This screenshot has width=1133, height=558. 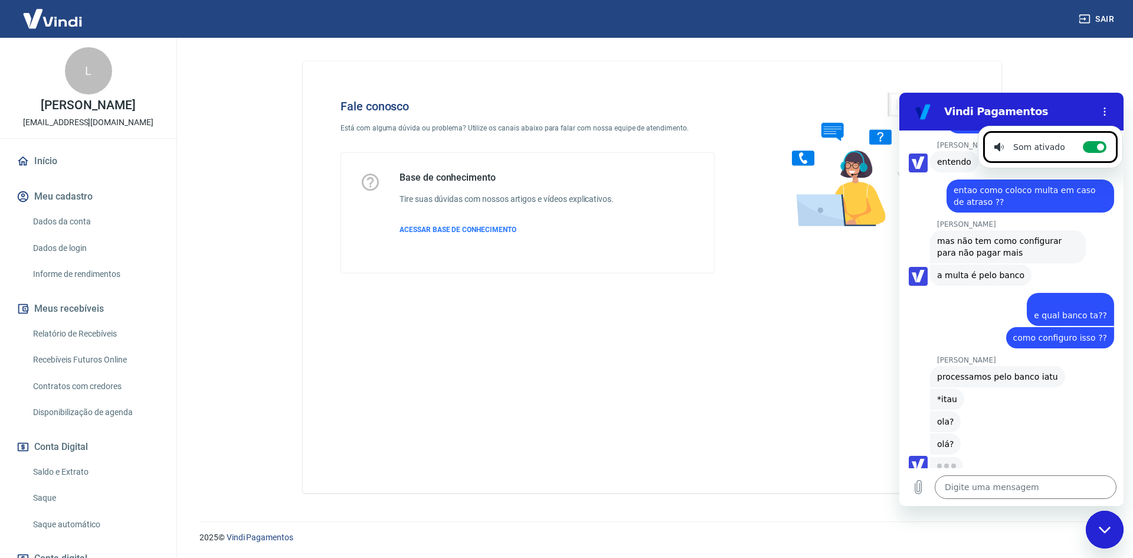 What do you see at coordinates (46, 329) in the screenshot?
I see `span: ola?` at bounding box center [46, 329].